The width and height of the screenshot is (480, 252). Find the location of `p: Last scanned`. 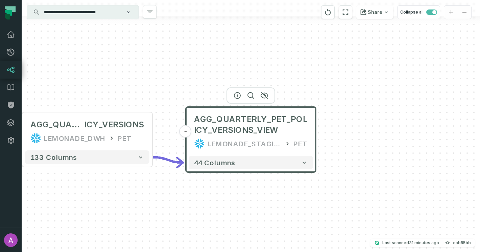

p: Last scanned is located at coordinates (411, 242).